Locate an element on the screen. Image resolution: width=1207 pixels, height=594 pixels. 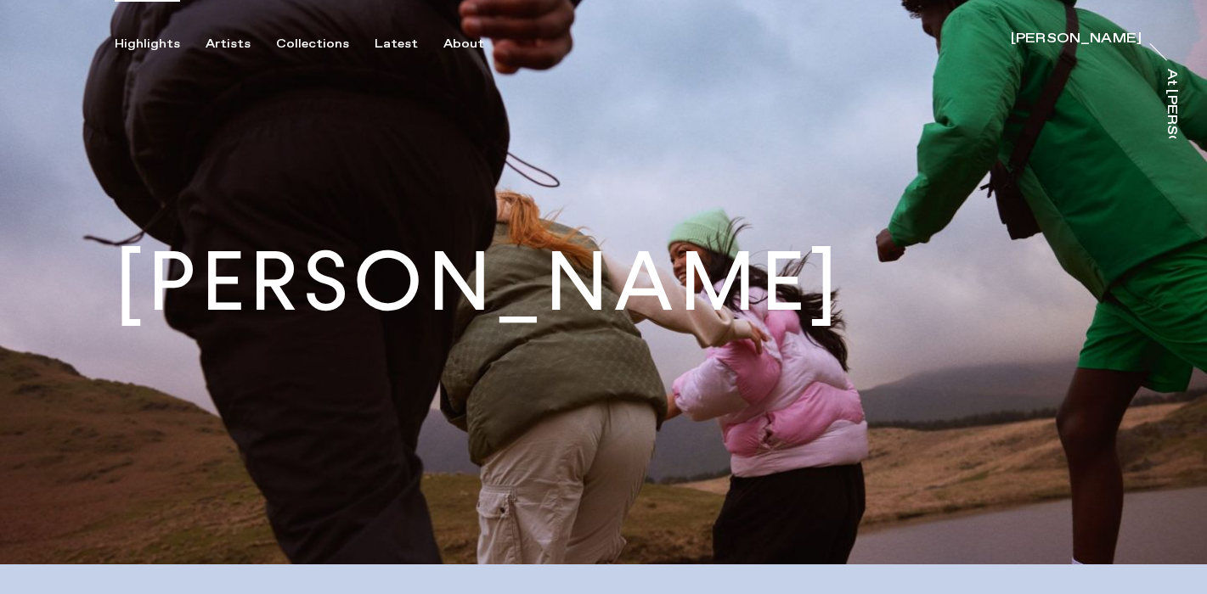
div: Highlights is located at coordinates (147, 44).